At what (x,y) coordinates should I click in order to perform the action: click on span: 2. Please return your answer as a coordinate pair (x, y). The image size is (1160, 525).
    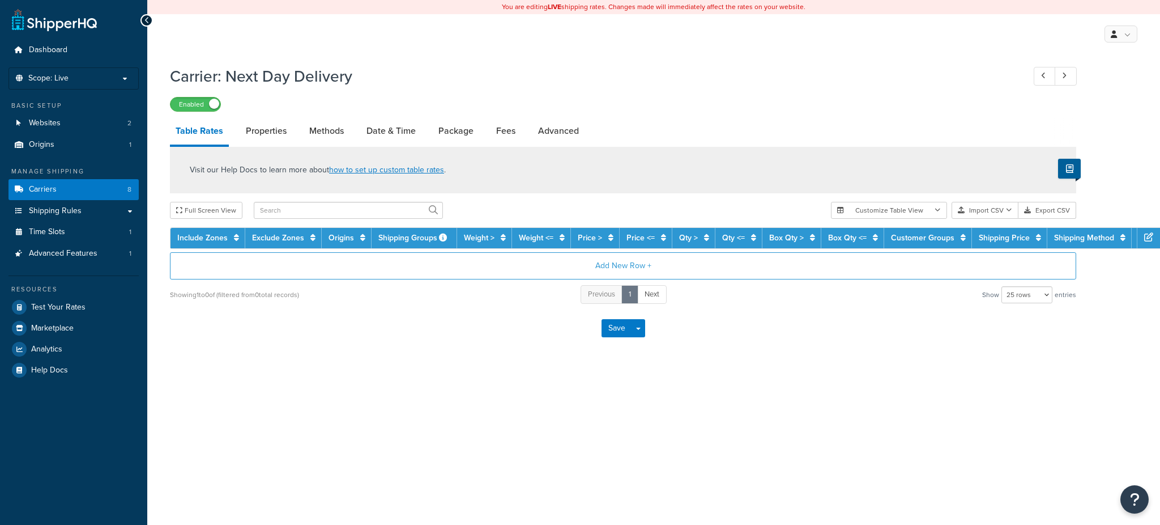
    Looking at the image, I should click on (129, 123).